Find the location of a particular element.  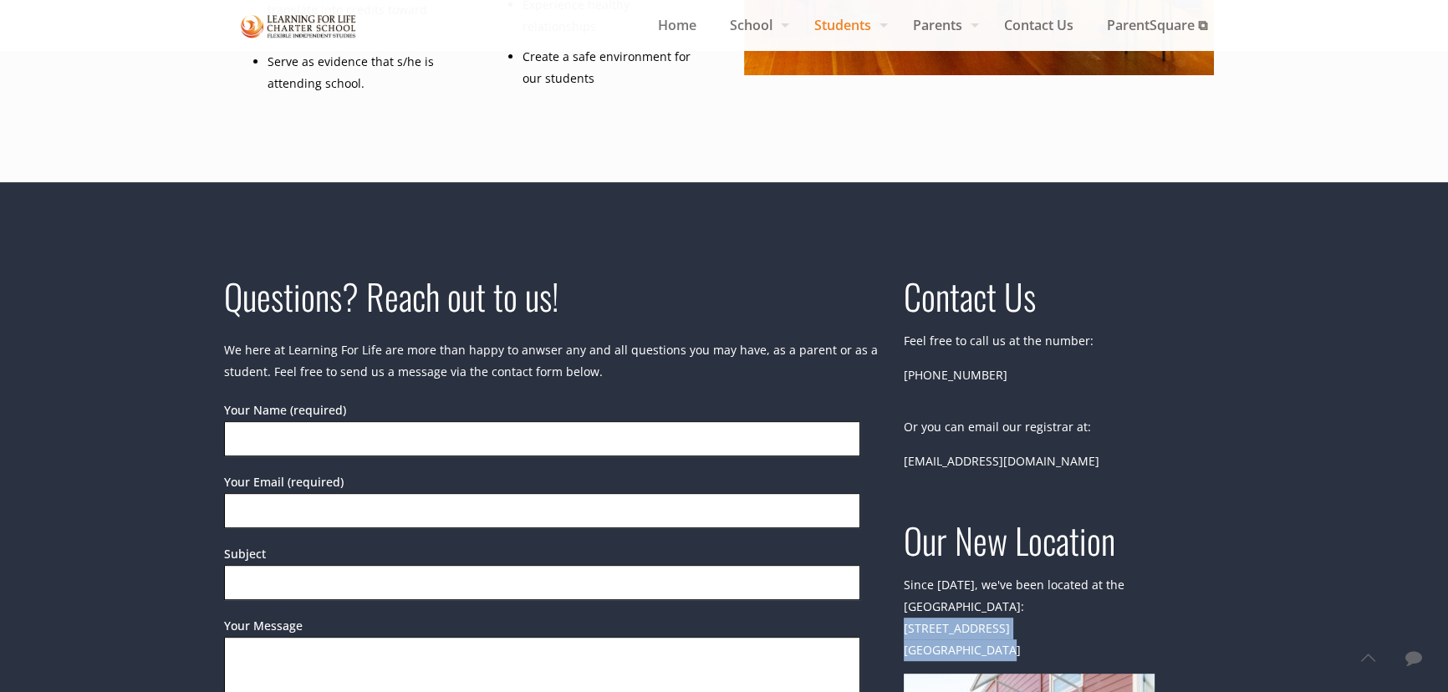

span: School is located at coordinates (755, 25).